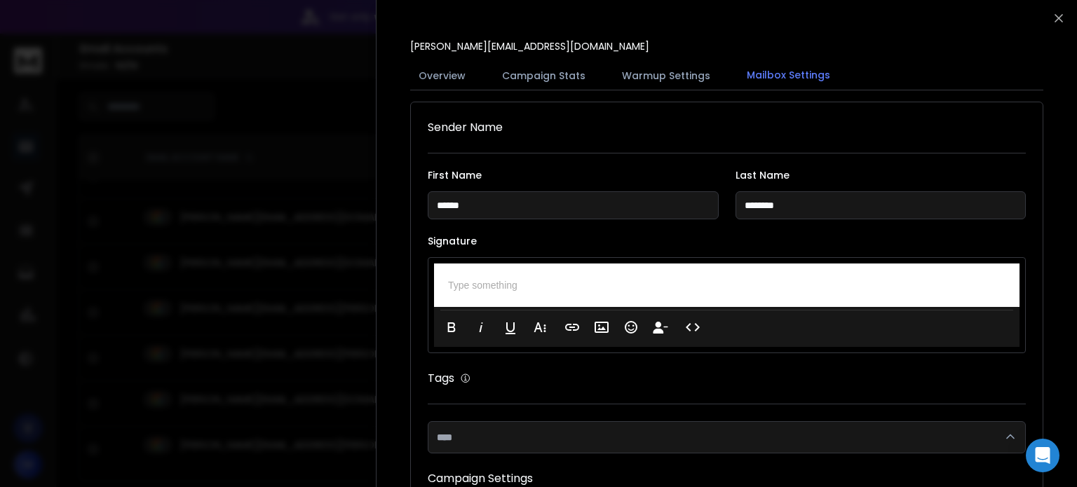 The image size is (1077, 487). Describe the element at coordinates (881, 175) in the screenshot. I see `label: Last Name` at that location.